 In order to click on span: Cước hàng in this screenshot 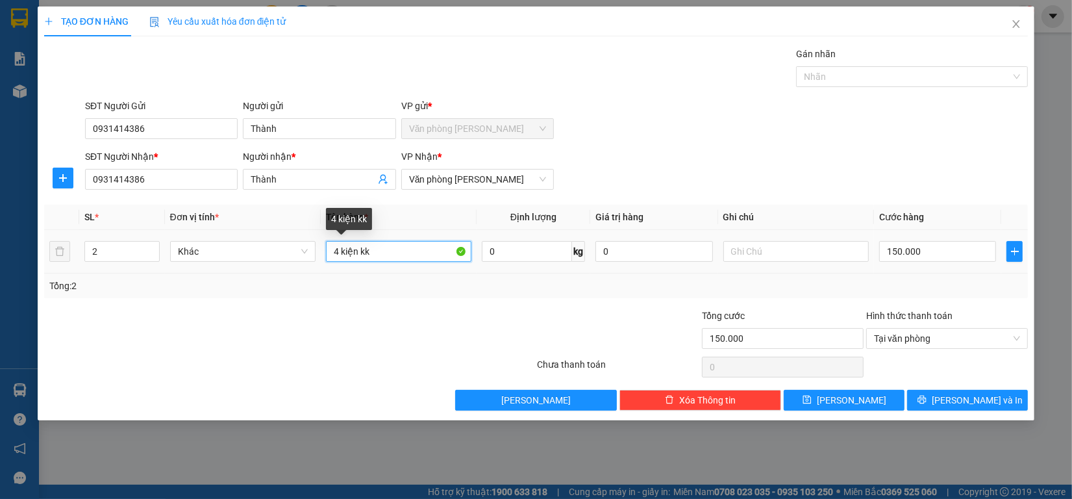, I will do `click(901, 217)`.